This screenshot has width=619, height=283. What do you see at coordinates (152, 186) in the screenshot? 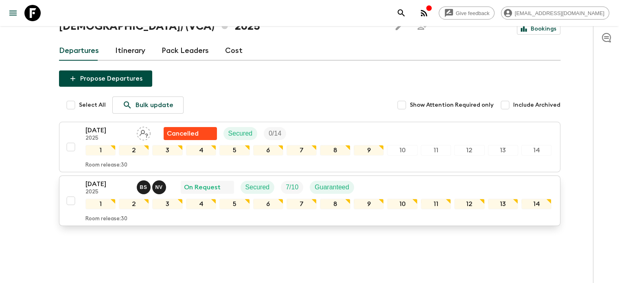
I see `span: Bo Sowath, Nguyen Van Canh` at bounding box center [152, 186].